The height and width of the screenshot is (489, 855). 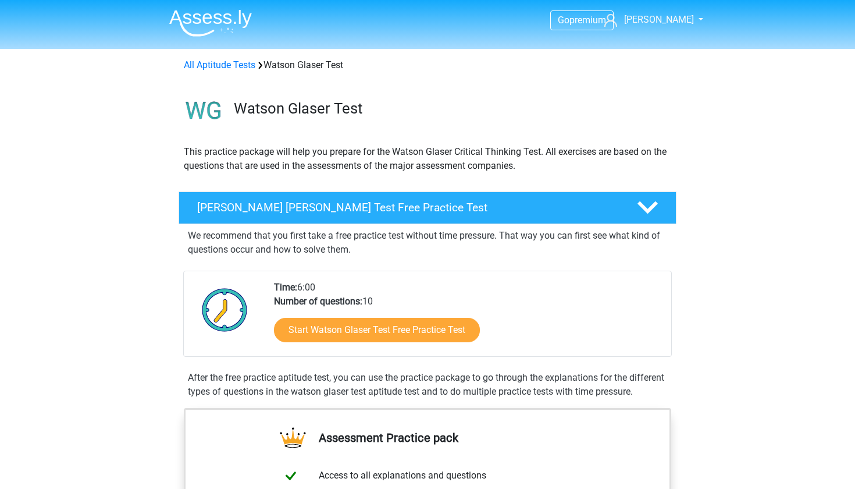 I want to click on b: Time:, so click(x=286, y=287).